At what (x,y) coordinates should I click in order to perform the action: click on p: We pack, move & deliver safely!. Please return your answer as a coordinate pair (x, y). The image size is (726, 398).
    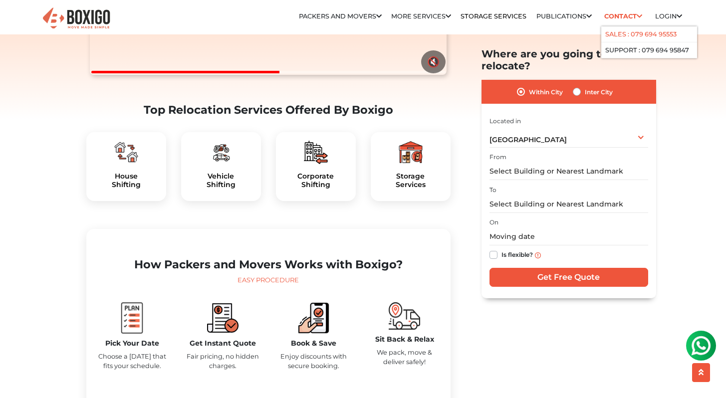
    Looking at the image, I should click on (405, 357).